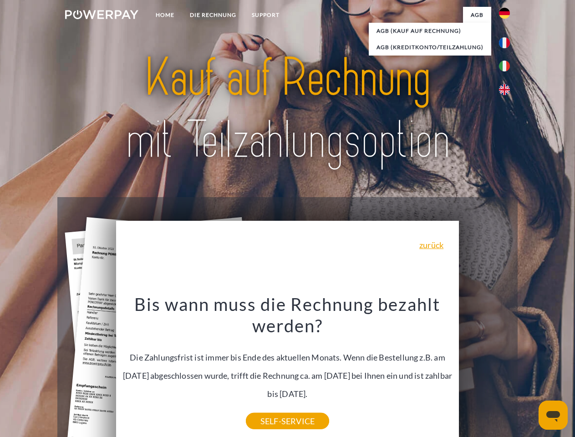 This screenshot has height=437, width=575. What do you see at coordinates (504, 43) in the screenshot?
I see `img: fr` at bounding box center [504, 43].